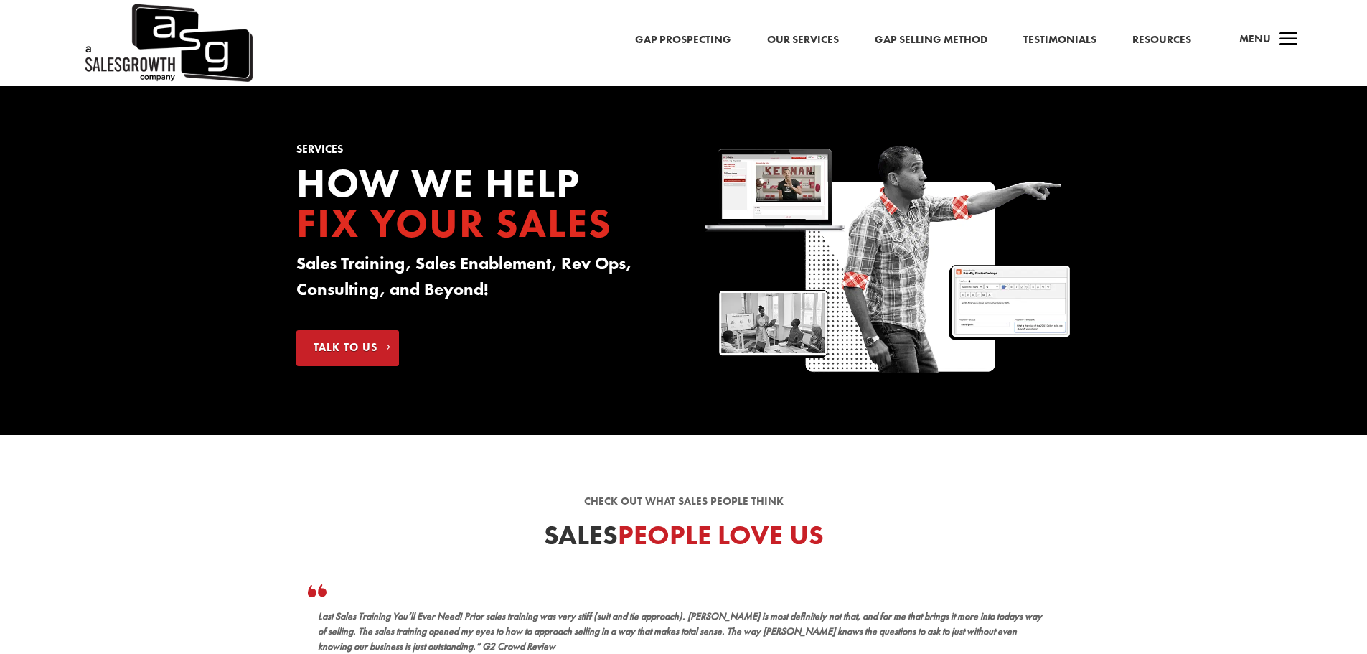 This screenshot has width=1367, height=654. What do you see at coordinates (1060, 40) in the screenshot?
I see `a: Testimonials` at bounding box center [1060, 40].